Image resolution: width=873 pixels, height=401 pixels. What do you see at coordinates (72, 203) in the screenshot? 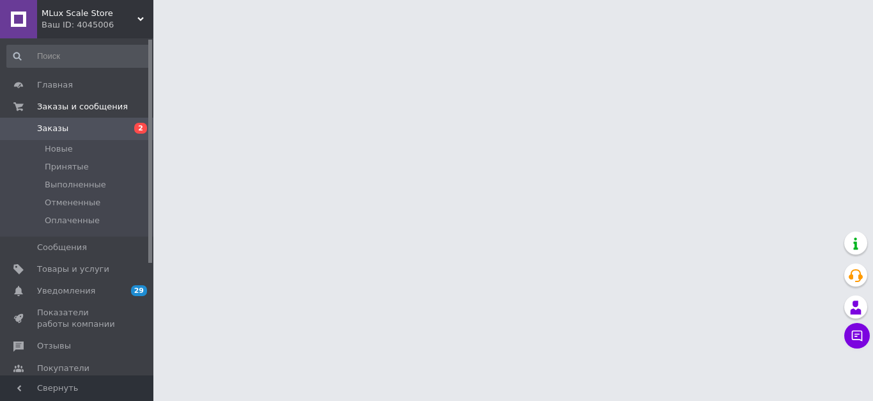
I see `span: Отмененные` at bounding box center [72, 203].